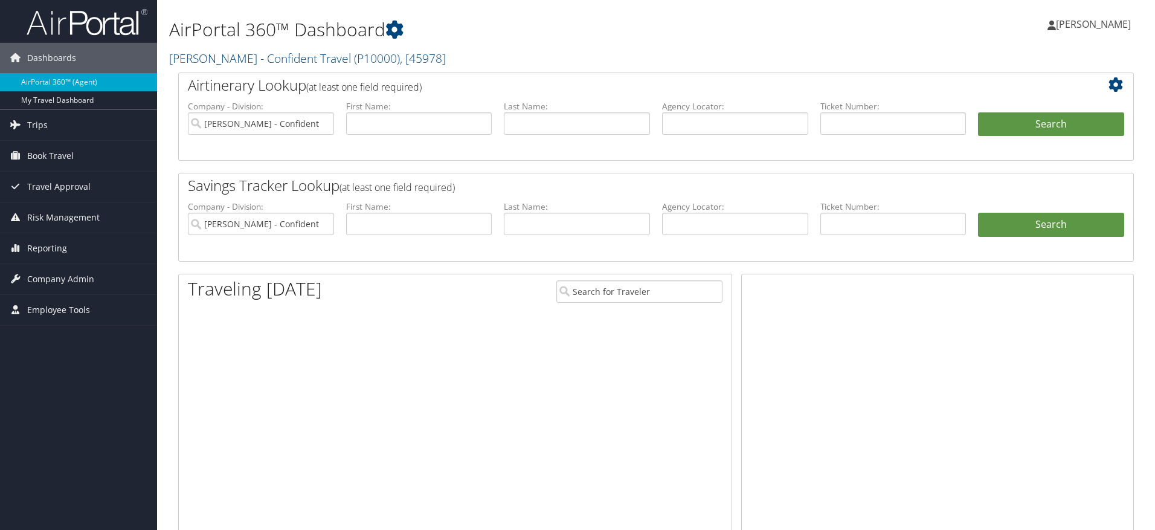 The image size is (1155, 530). Describe the element at coordinates (51, 58) in the screenshot. I see `span: Dashboards` at that location.